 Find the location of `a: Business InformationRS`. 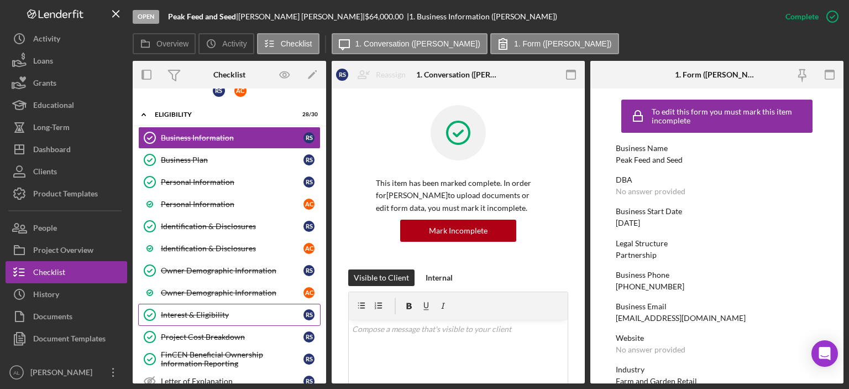

a: Business InformationRS is located at coordinates (229, 138).